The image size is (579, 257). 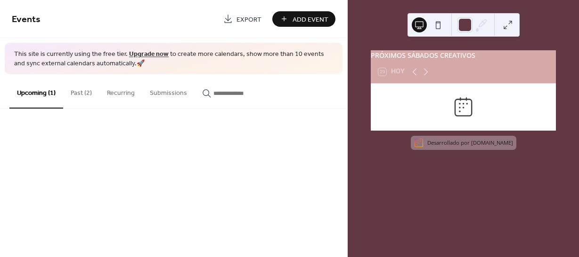 What do you see at coordinates (249, 19) in the screenshot?
I see `span: Export` at bounding box center [249, 19].